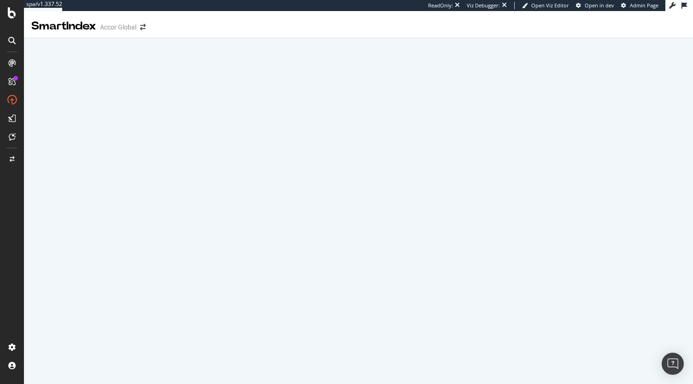 The width and height of the screenshot is (693, 384). I want to click on div: ReadOnly:, so click(440, 6).